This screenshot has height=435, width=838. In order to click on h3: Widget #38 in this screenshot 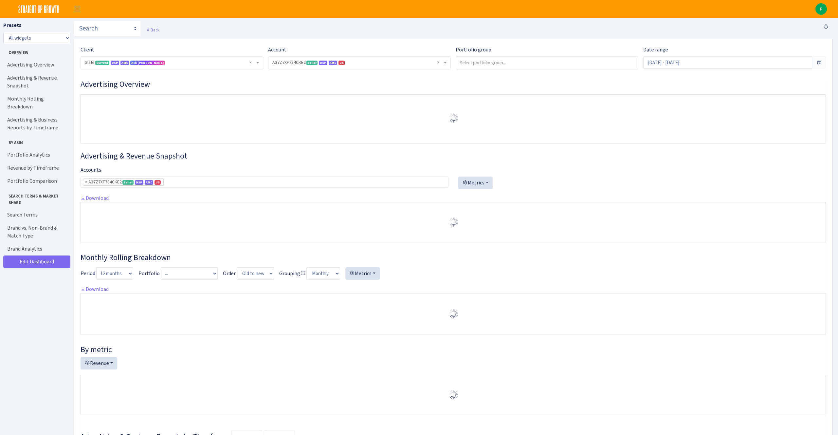, I will do `click(453, 257)`.